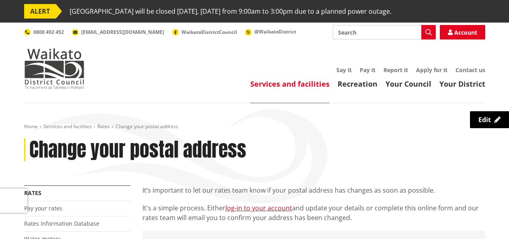 Image resolution: width=509 pixels, height=239 pixels. What do you see at coordinates (471, 70) in the screenshot?
I see `a: Contact us` at bounding box center [471, 70].